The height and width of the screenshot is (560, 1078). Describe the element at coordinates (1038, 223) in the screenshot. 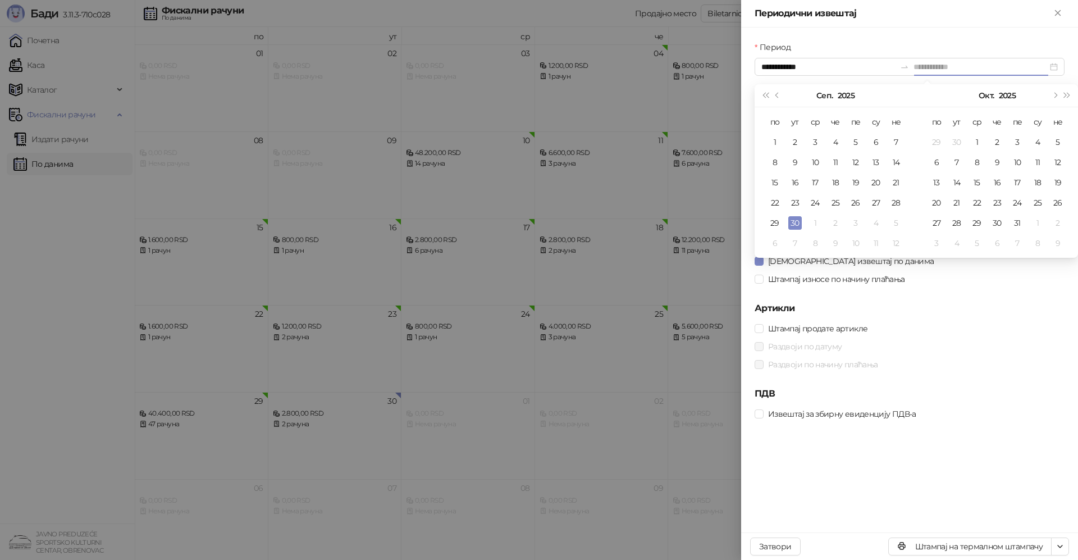

I see `td: 2025-11-01` at that location.